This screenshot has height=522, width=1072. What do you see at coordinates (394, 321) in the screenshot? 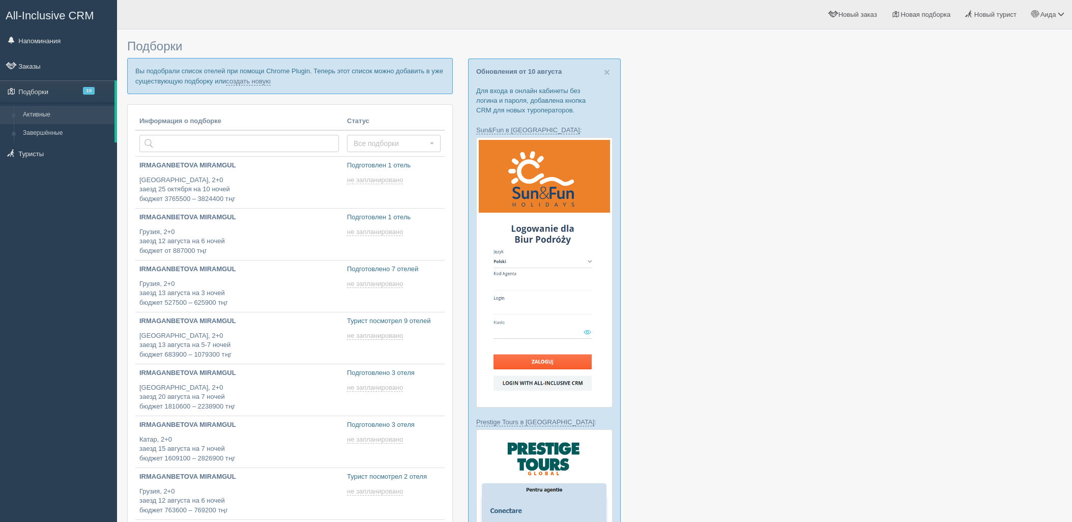
I see `p: Турист посмотрел 9 отелей` at bounding box center [394, 321].